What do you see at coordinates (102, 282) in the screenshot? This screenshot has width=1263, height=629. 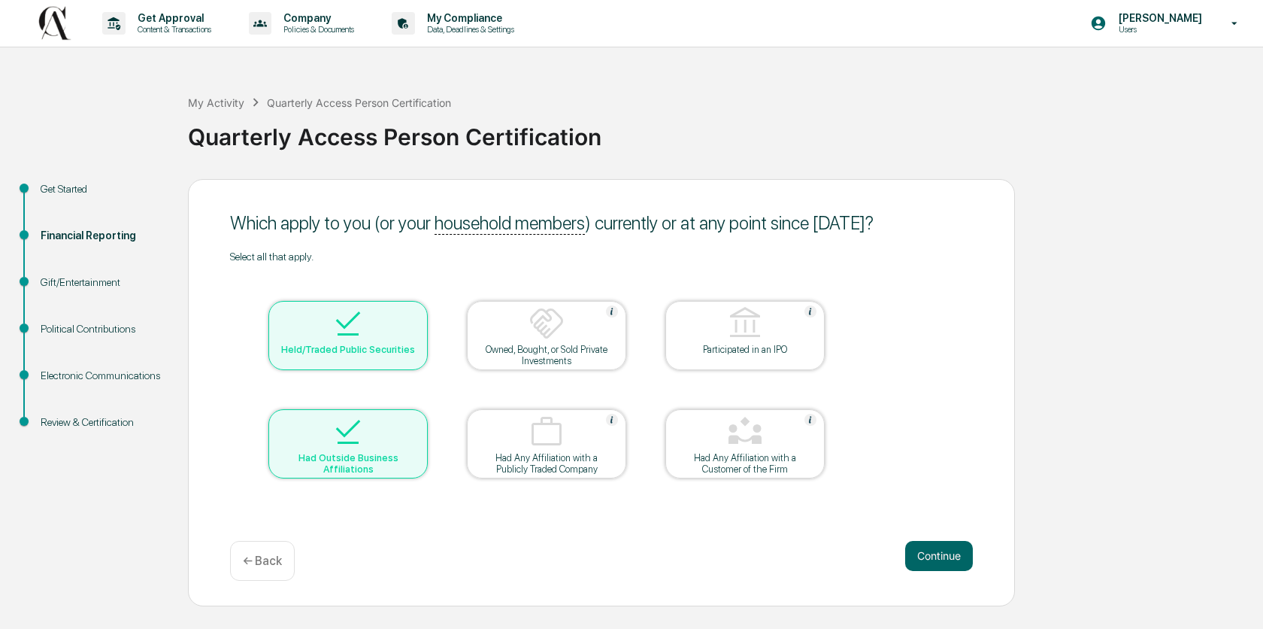 I see `div: Gift/Entertainment` at bounding box center [102, 282].